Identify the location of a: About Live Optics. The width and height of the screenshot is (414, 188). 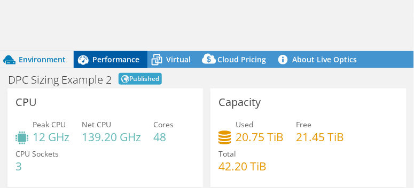
(319, 60).